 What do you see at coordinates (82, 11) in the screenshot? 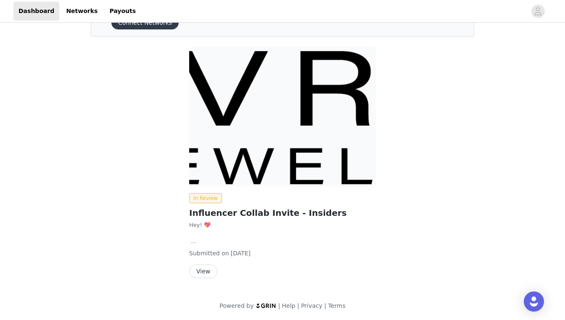
I see `a: Networks` at bounding box center [82, 11].